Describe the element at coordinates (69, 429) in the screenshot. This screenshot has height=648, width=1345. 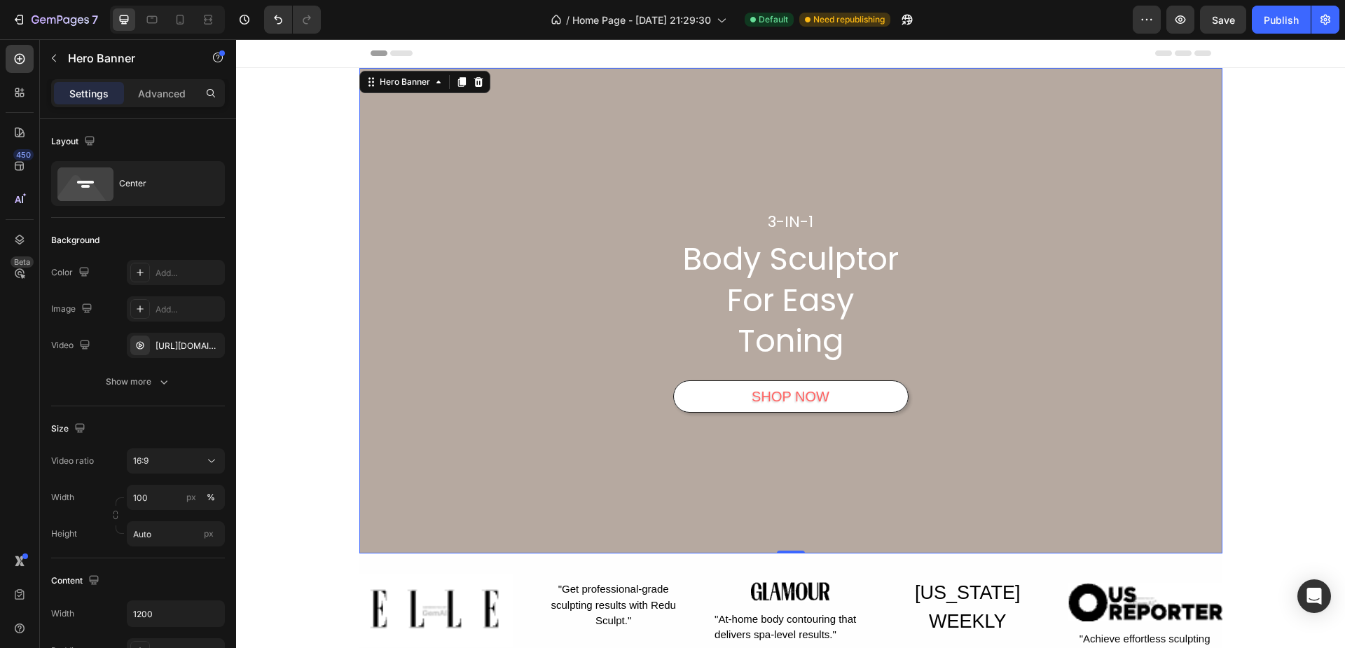
I see `div: Size` at that location.